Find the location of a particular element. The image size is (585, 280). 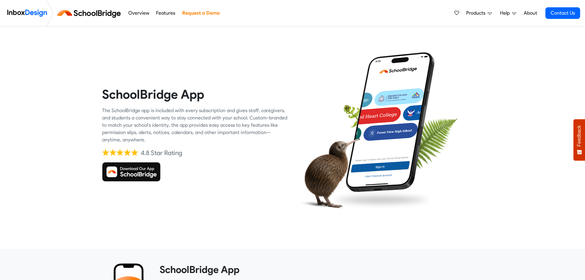

img: phone.png is located at coordinates (390, 122).